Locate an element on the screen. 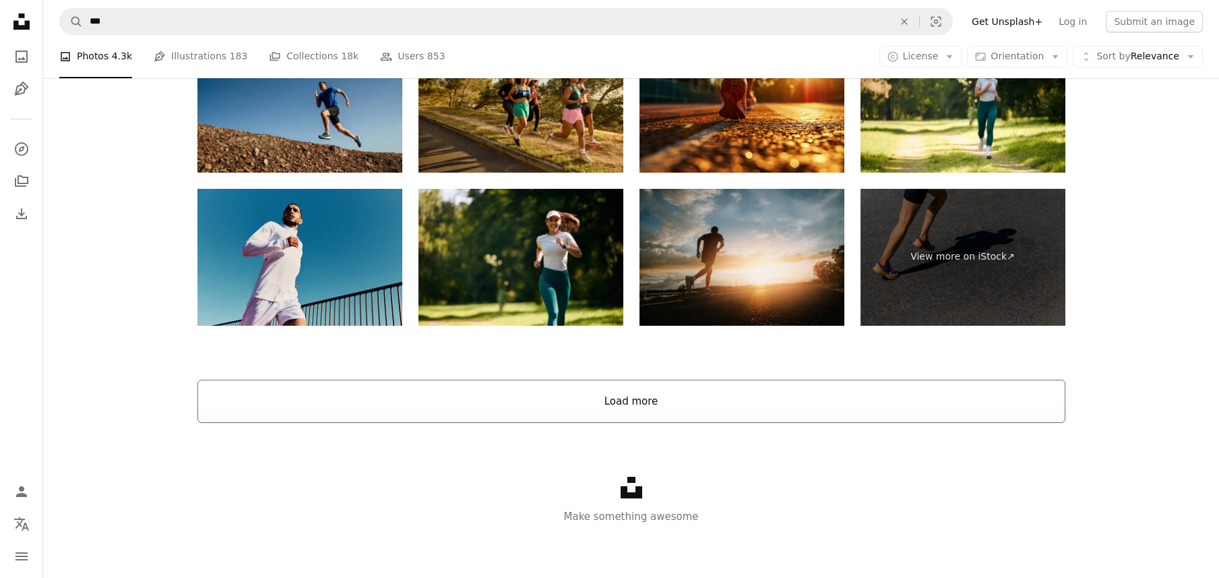  a: Get Unsplash+ is located at coordinates (1007, 22).